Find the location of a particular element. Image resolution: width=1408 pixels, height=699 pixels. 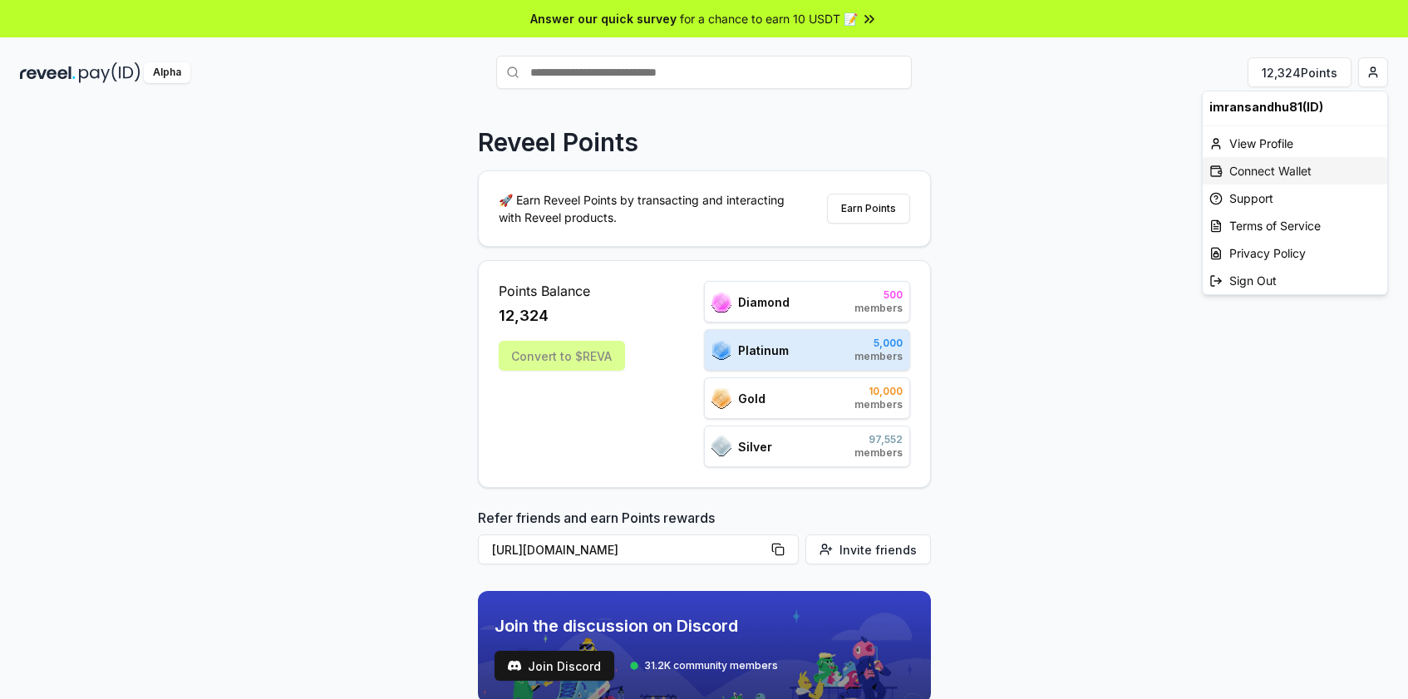

a: Terms of Service is located at coordinates (1295, 225).